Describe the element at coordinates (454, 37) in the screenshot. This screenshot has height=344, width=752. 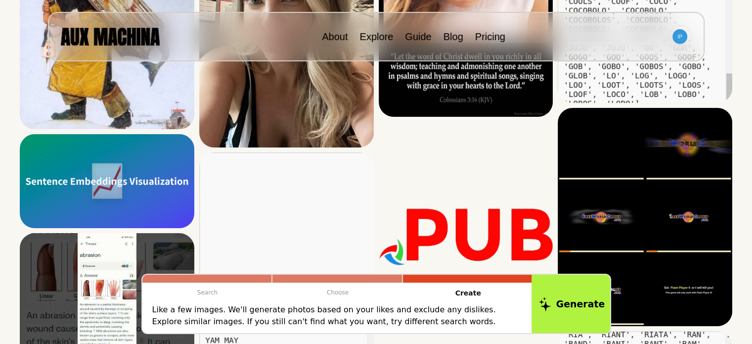
I see `a: Blog` at that location.